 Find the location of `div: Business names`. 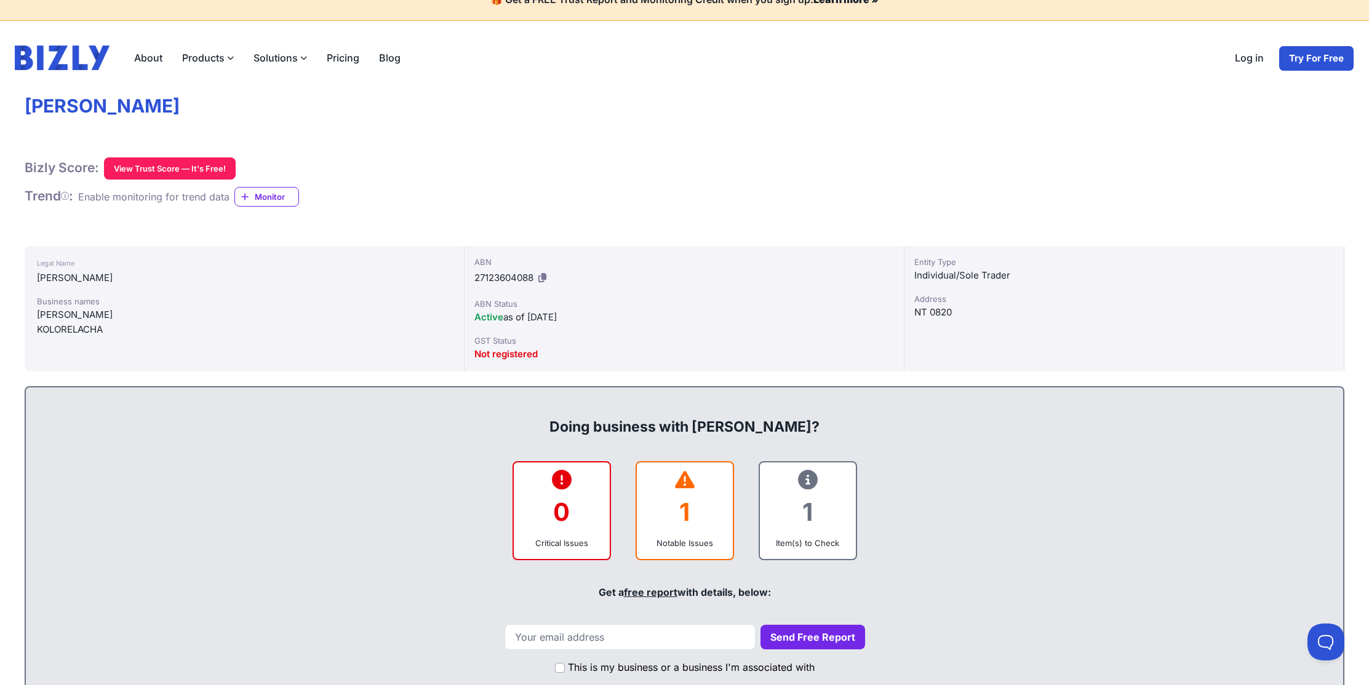

div: Business names is located at coordinates (244, 301).